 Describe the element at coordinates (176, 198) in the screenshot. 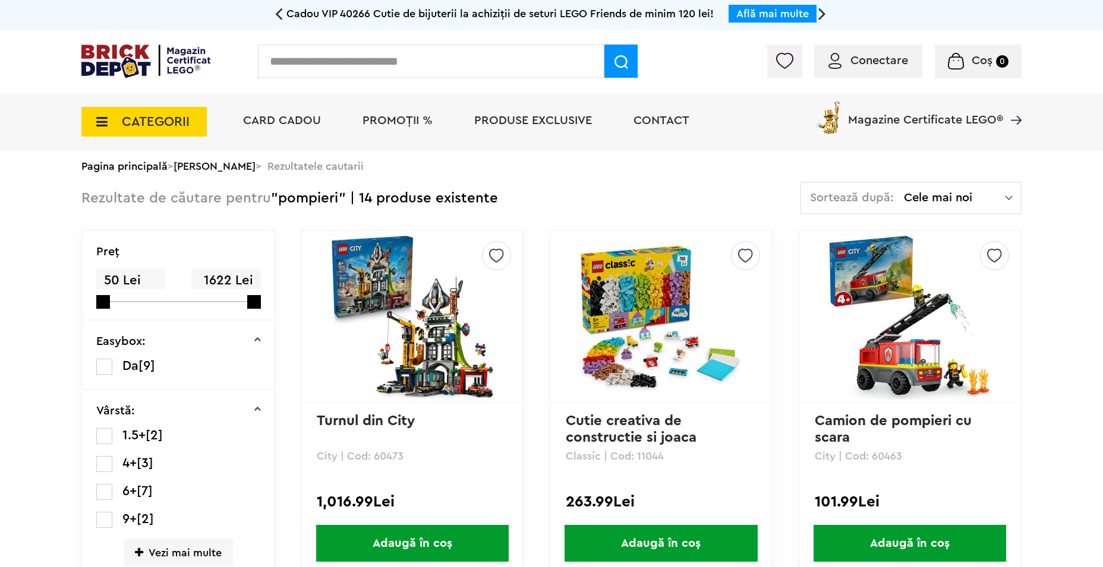

I see `span: Rezultate de căutare pentru` at that location.